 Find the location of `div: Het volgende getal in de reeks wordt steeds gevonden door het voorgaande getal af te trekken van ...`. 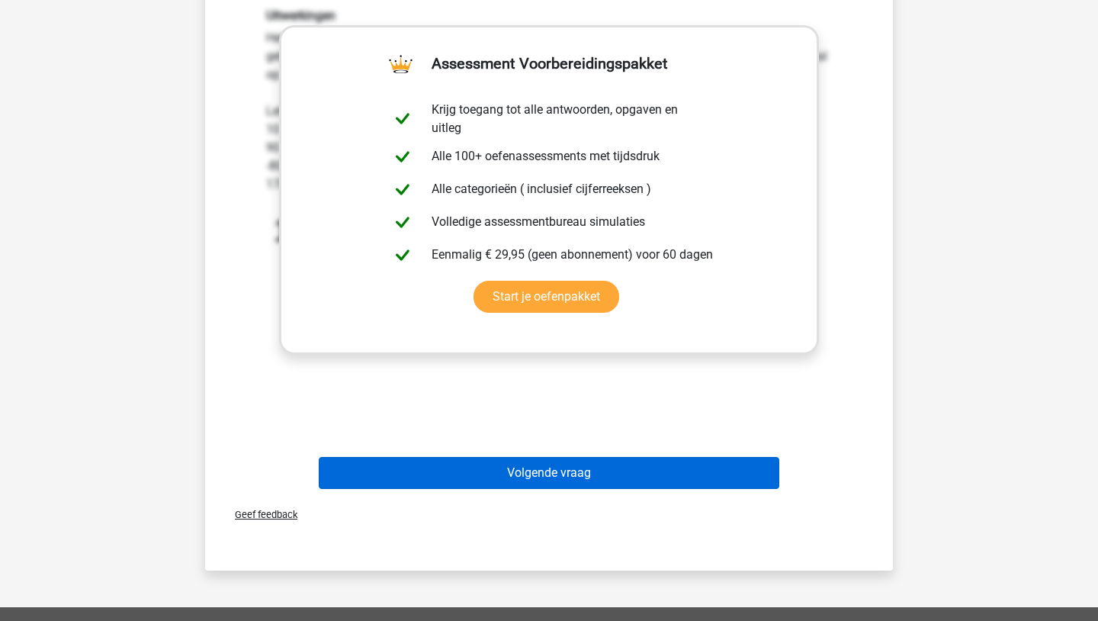

div: Het volgende getal in de reeks wordt steeds gevonden door het voorgaande getal af te trekken van ... is located at coordinates (549, 172).